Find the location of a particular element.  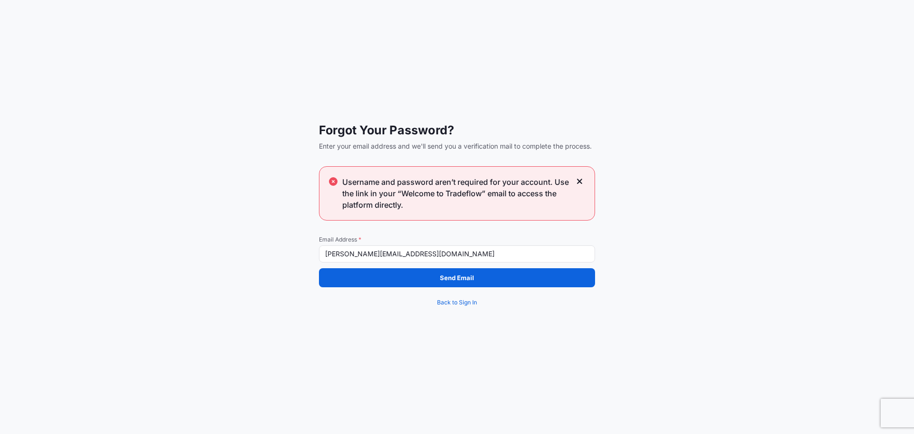

span: Enter your email address and we'll send you a verification mail to complete the process. is located at coordinates (457, 146).